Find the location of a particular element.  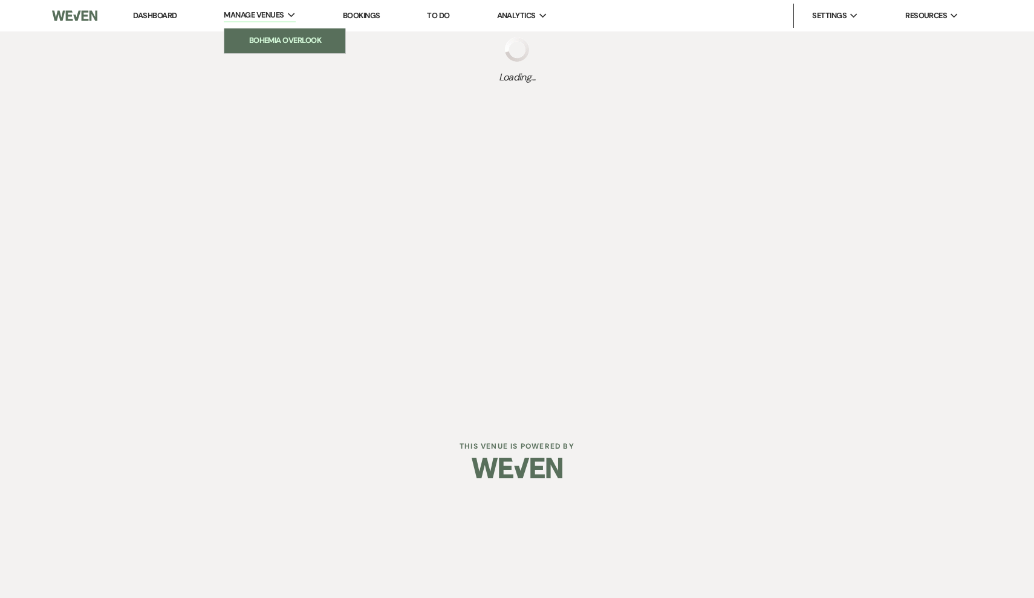

span: Loading... is located at coordinates (517, 77).